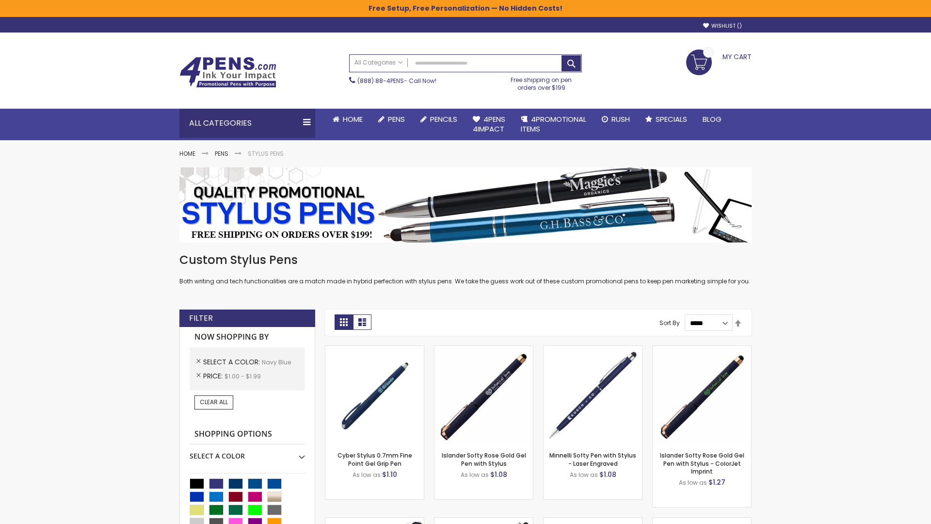 The image size is (931, 524). I want to click on span: 4Pens 4impact, so click(489, 124).